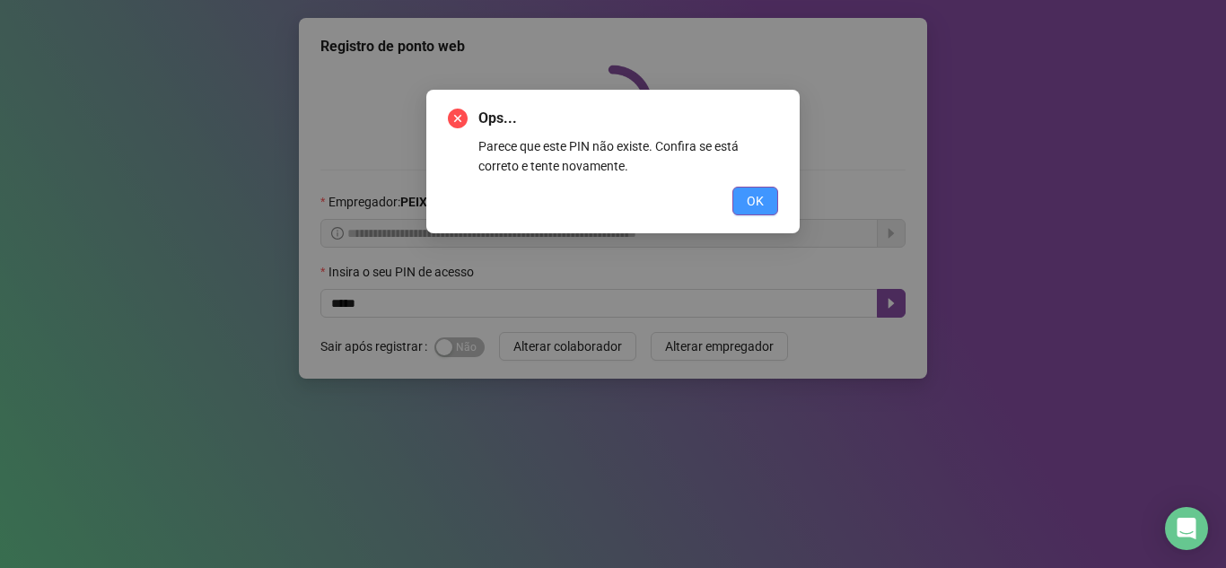  What do you see at coordinates (755, 201) in the screenshot?
I see `span: OK` at bounding box center [755, 201].